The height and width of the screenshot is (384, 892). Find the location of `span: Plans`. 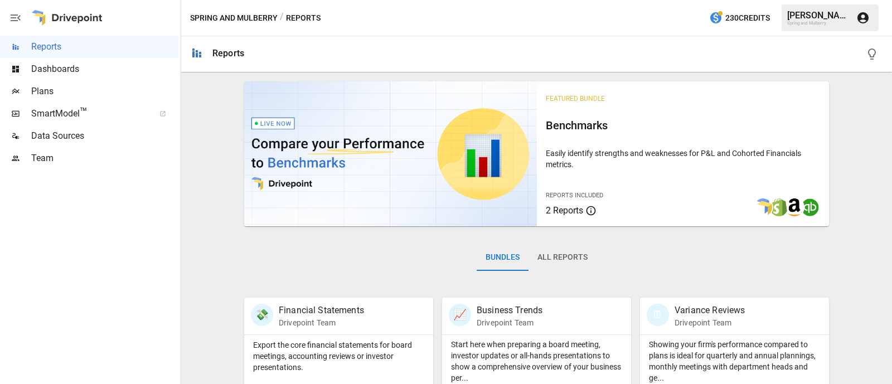

span: Plans is located at coordinates (105, 91).